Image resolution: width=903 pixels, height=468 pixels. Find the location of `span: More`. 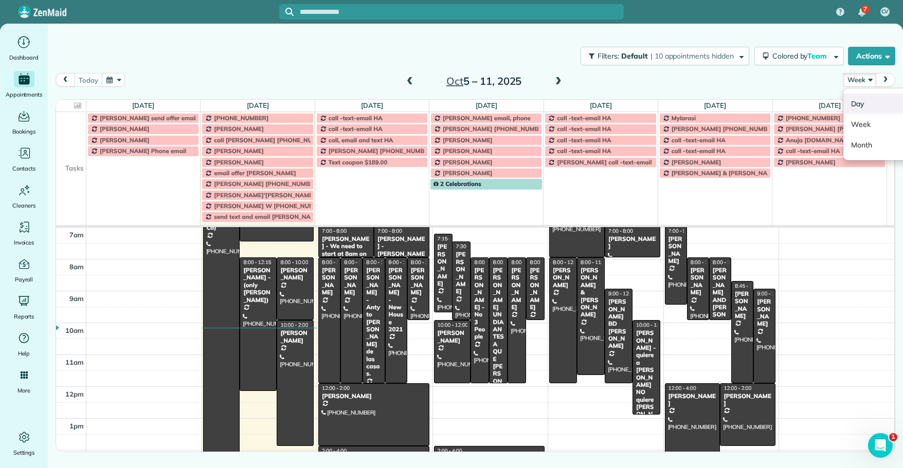

span: More is located at coordinates (24, 391).